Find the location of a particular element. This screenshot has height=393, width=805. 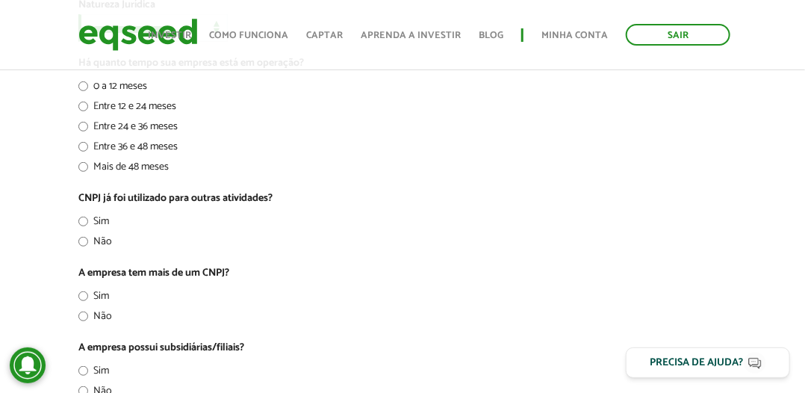

label: A empresa tem mais de um CNPJ? is located at coordinates (154, 273).